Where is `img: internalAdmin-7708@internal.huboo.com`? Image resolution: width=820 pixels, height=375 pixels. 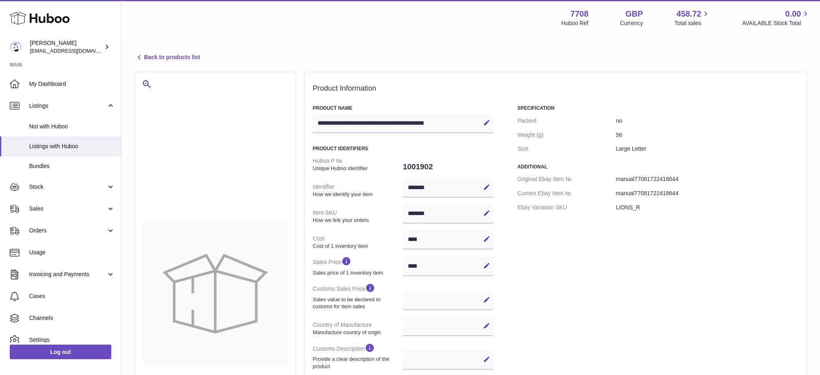 img: internalAdmin-7708@internal.huboo.com is located at coordinates (16, 47).